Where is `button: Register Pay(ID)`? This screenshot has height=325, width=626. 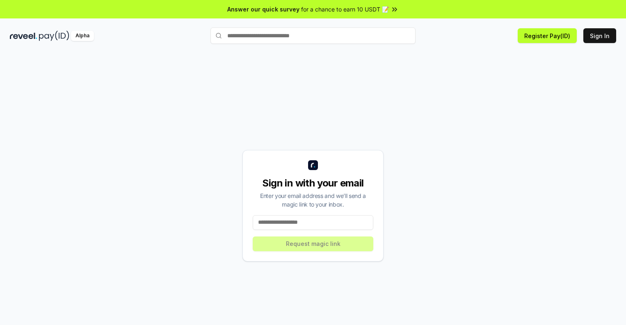 button: Register Pay(ID) is located at coordinates (547, 36).